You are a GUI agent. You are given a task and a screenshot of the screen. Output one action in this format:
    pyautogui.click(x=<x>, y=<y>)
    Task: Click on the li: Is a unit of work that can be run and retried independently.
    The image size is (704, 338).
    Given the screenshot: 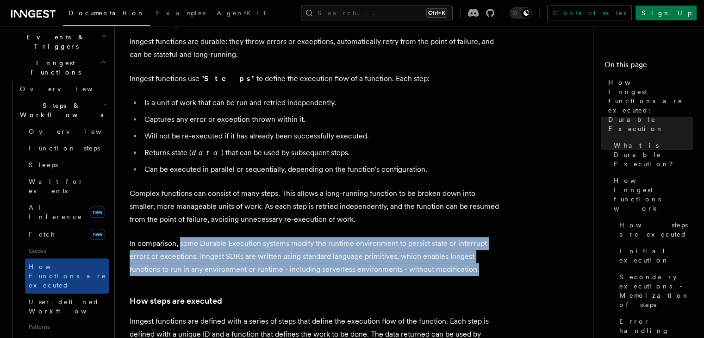 What is the action you would take?
    pyautogui.click(x=321, y=103)
    